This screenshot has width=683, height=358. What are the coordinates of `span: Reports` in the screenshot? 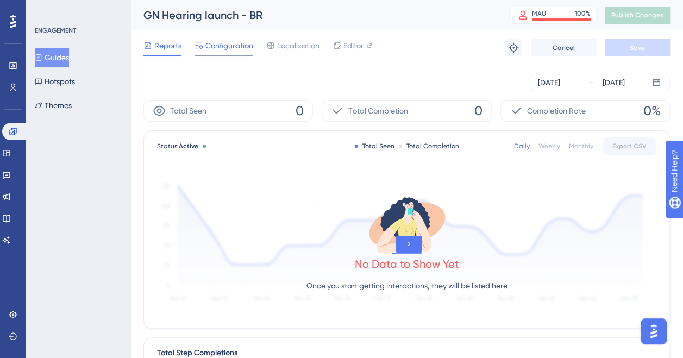 It's located at (168, 46).